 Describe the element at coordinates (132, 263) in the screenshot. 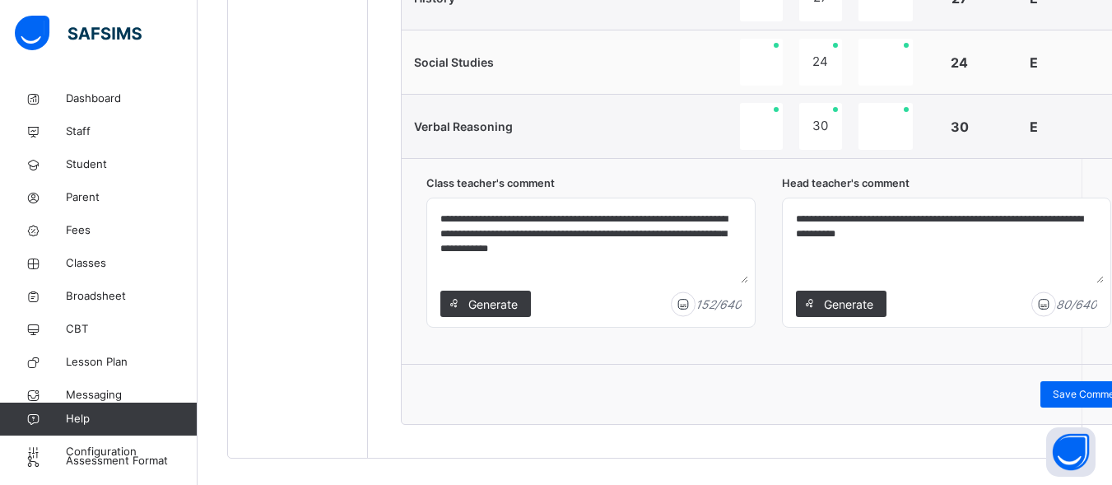

I see `span: Classes` at that location.